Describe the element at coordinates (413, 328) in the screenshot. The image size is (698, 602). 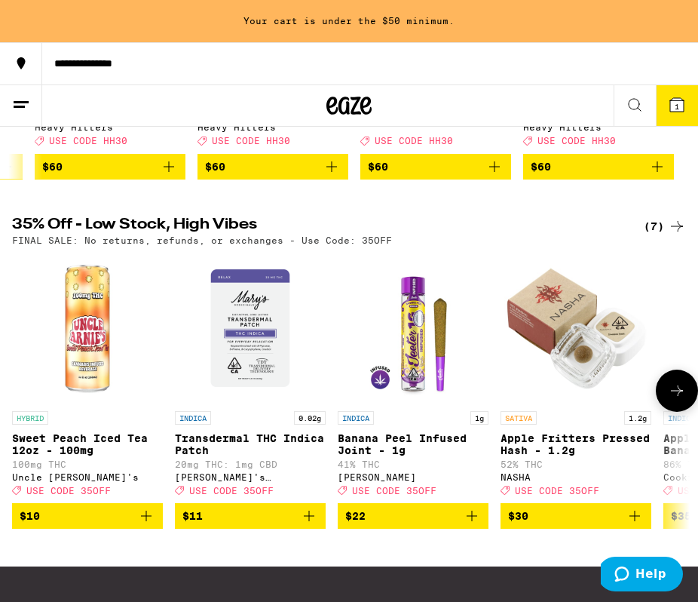
I see `img: Jeeter - Banana Peel Infused Joint - 1g` at that location.